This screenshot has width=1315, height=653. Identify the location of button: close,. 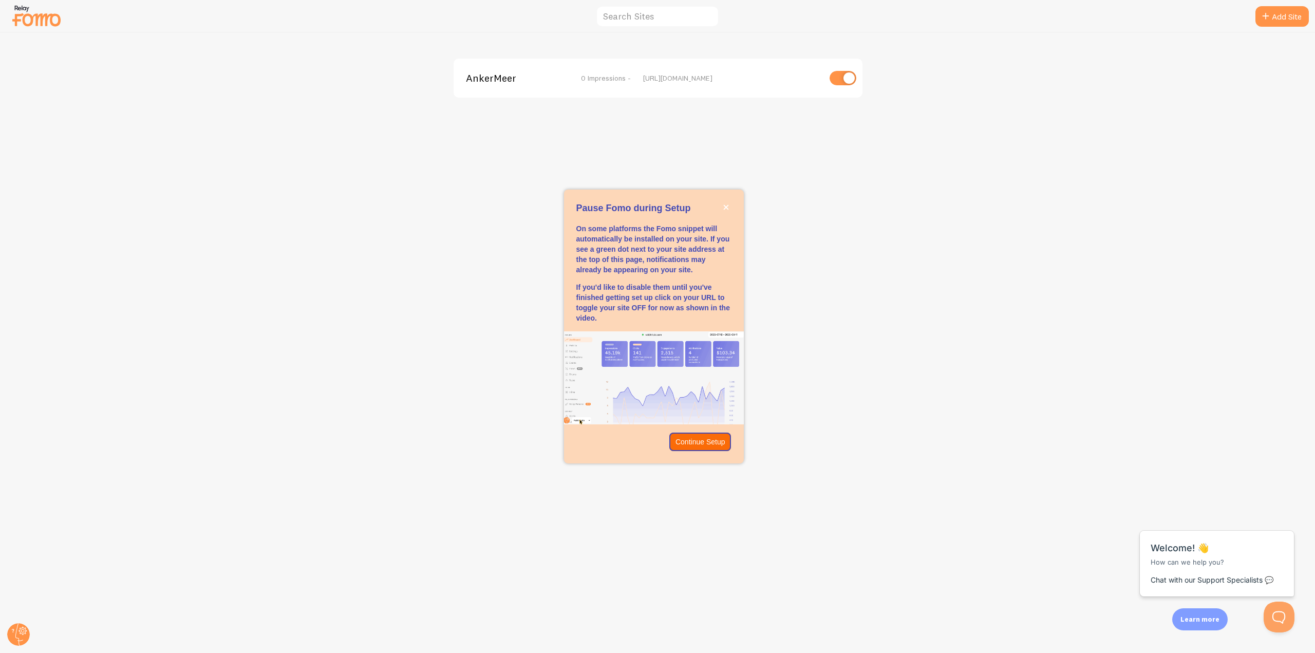
(726, 207).